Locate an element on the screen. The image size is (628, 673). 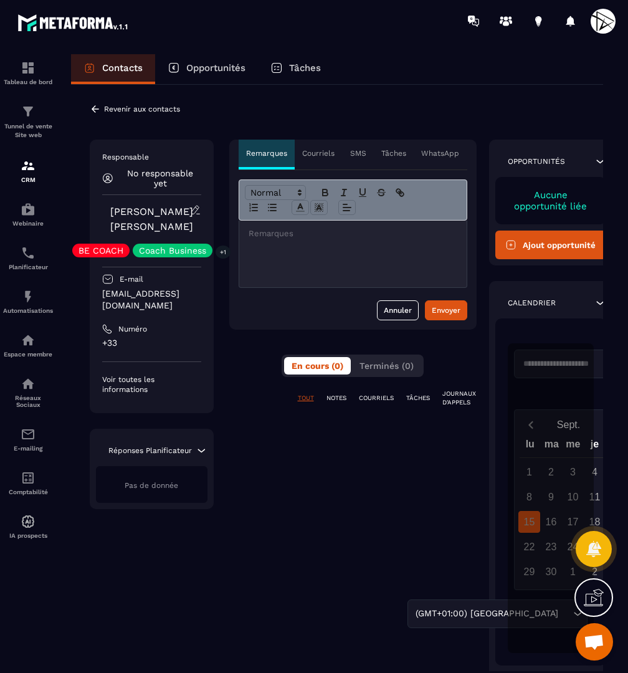
a: formationformationTableau de bord is located at coordinates (28, 73).